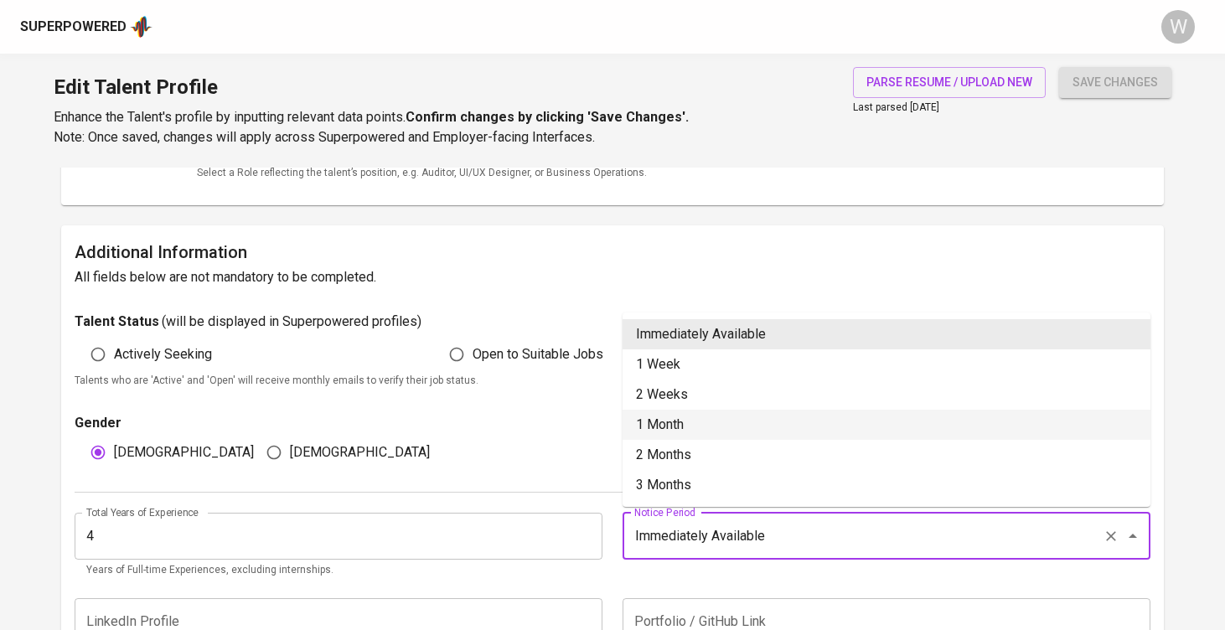  Describe the element at coordinates (612, 277) in the screenshot. I see `h6: All fields below are not mandatory to be completed.` at that location.